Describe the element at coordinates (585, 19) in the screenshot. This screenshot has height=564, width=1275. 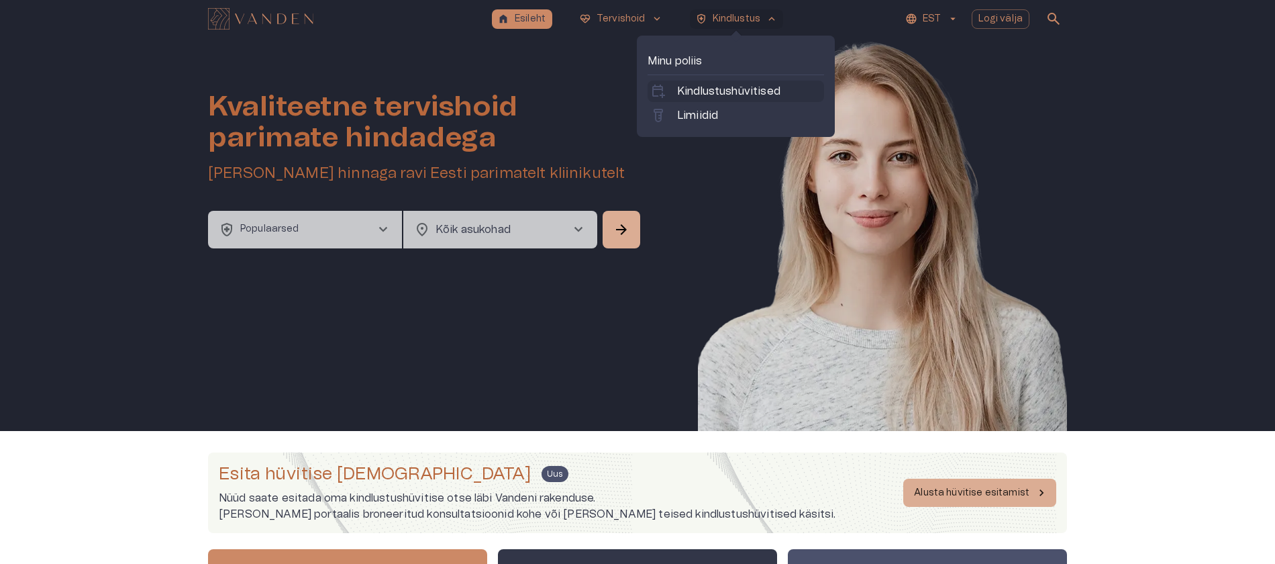
I see `span: ecg_heart` at that location.